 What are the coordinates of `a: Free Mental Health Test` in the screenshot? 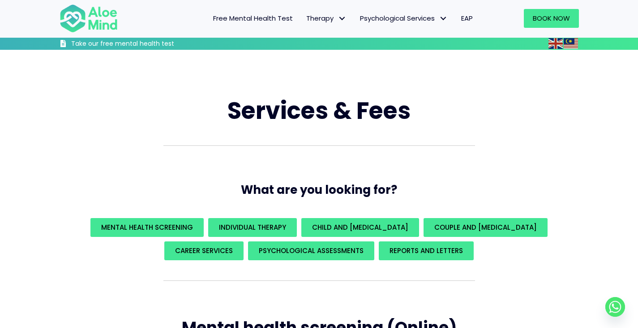 It's located at (253, 18).